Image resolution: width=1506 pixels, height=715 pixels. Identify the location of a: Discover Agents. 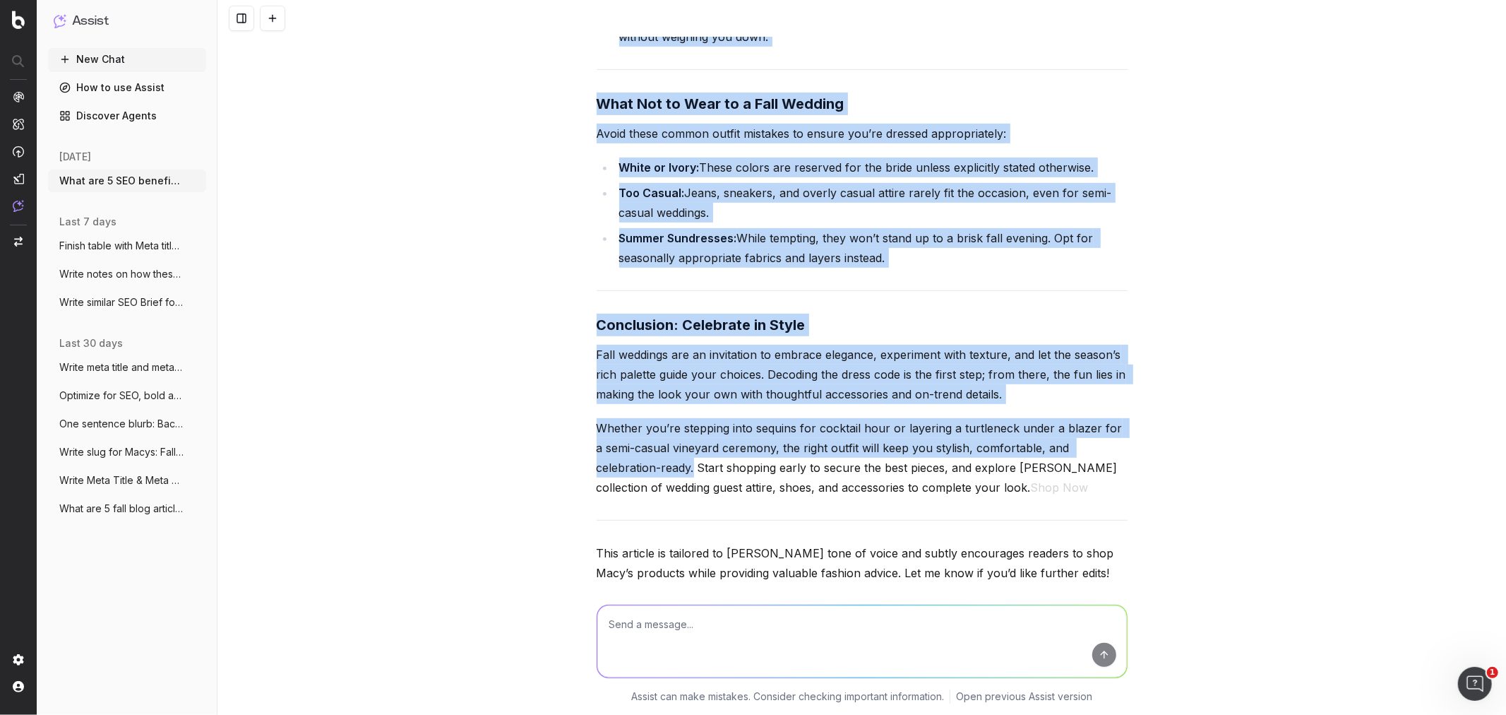
(127, 116).